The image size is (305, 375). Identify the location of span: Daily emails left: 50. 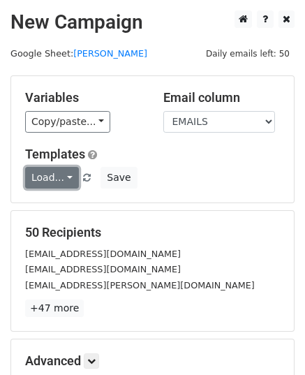
(248, 54).